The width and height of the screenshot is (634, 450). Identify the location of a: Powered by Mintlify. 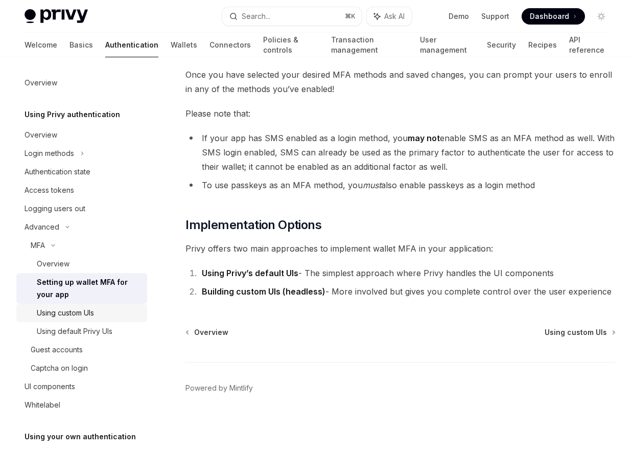
(219, 388).